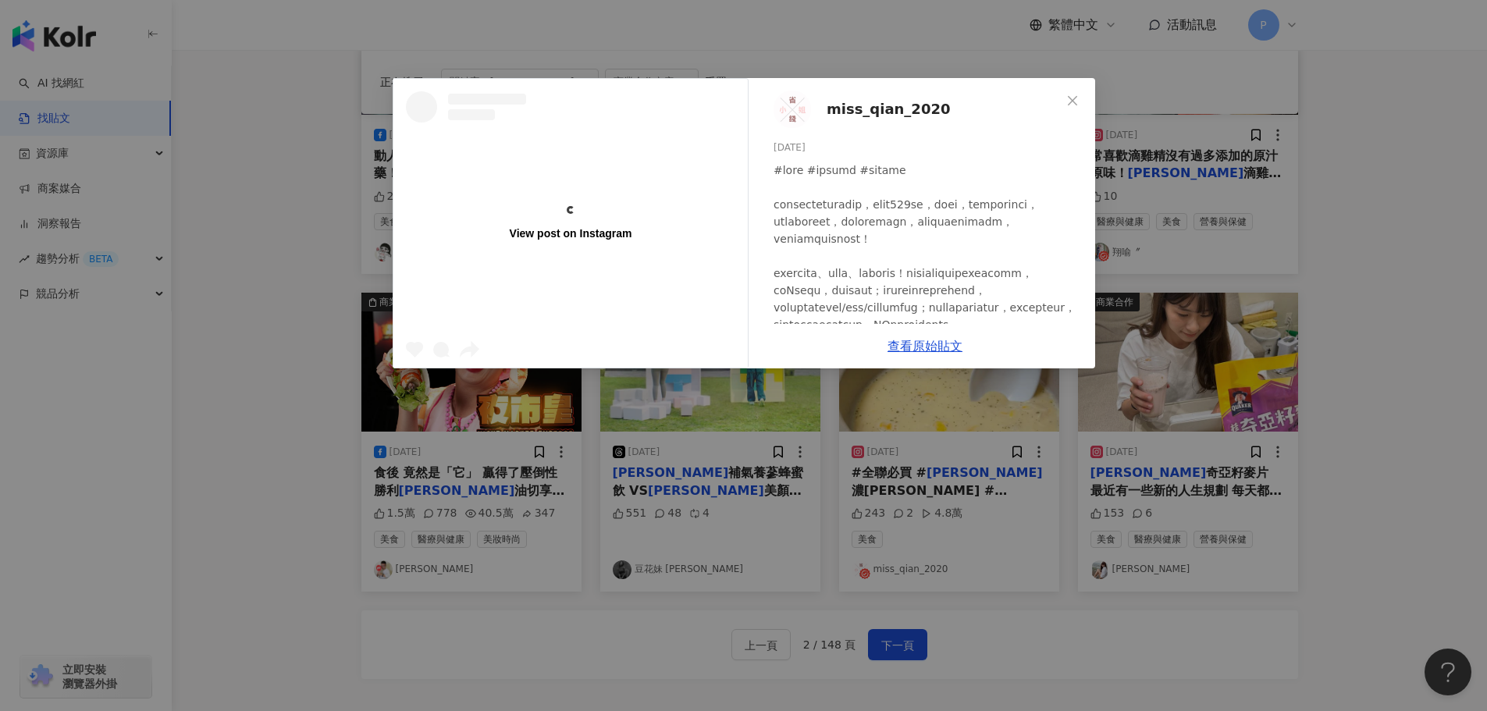 The image size is (1487, 711). What do you see at coordinates (571, 223) in the screenshot?
I see `a: View post on Instagram` at bounding box center [571, 223].